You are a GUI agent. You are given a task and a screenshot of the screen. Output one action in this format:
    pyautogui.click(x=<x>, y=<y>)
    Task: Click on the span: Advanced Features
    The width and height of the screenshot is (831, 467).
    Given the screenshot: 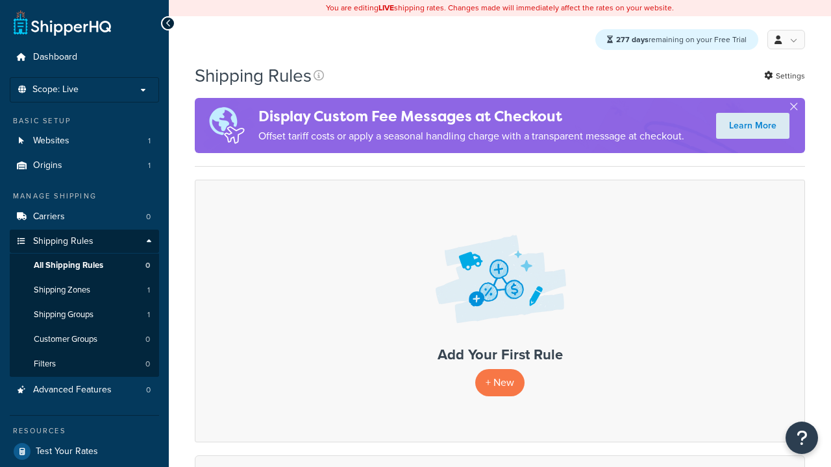 What is the action you would take?
    pyautogui.click(x=72, y=390)
    